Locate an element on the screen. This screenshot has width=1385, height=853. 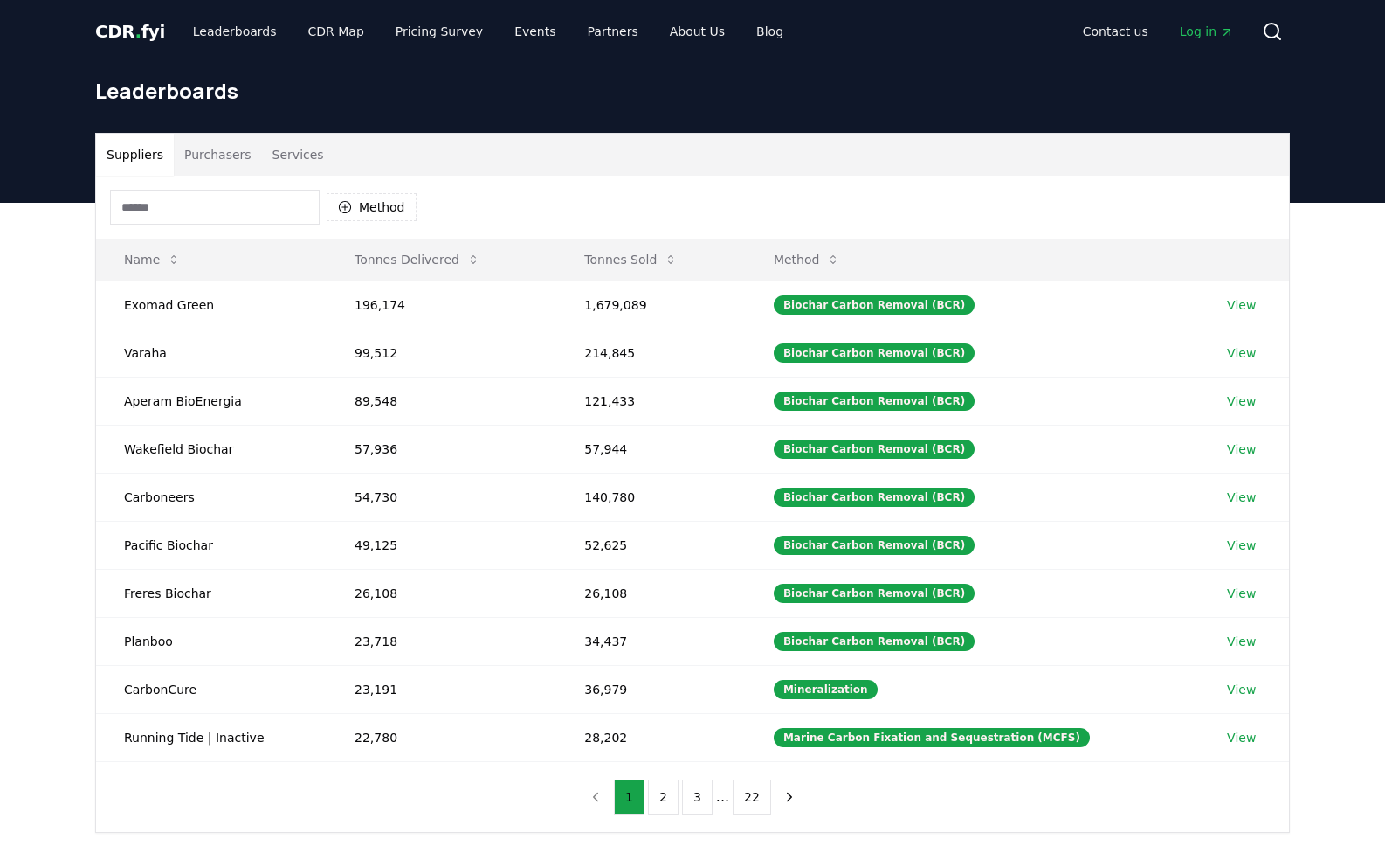
td: 57,936 is located at coordinates (441, 448).